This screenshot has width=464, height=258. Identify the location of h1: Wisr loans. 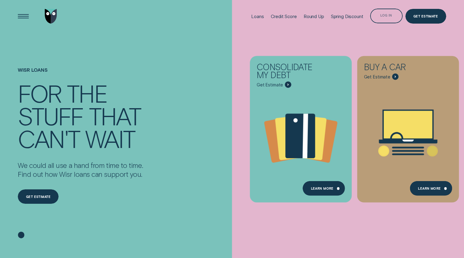
(80, 75).